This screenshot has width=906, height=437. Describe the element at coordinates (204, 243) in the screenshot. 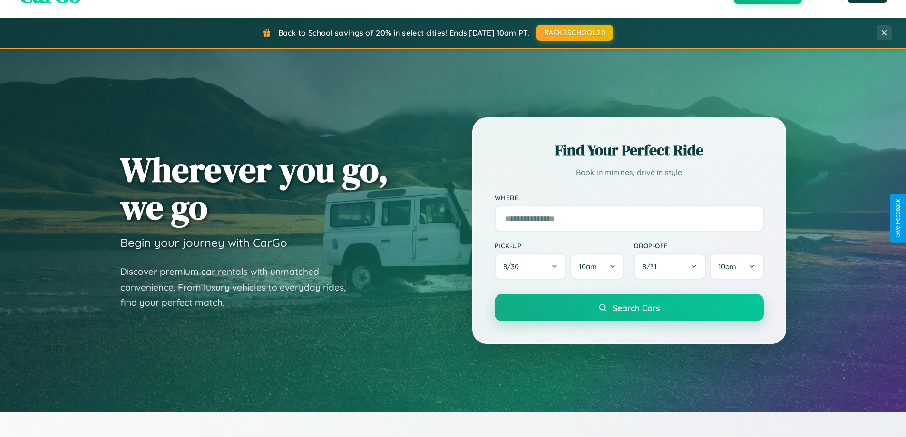

I see `h3: Begin your journey with CarGo` at that location.